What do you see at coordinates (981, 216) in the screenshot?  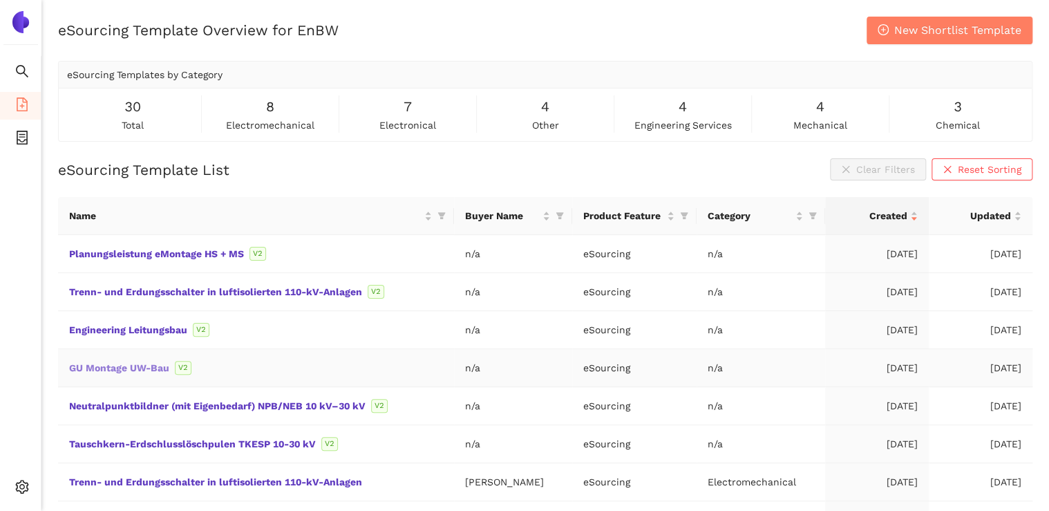 I see `th: this column's title is Updated,this column is sortable` at bounding box center [981, 216].